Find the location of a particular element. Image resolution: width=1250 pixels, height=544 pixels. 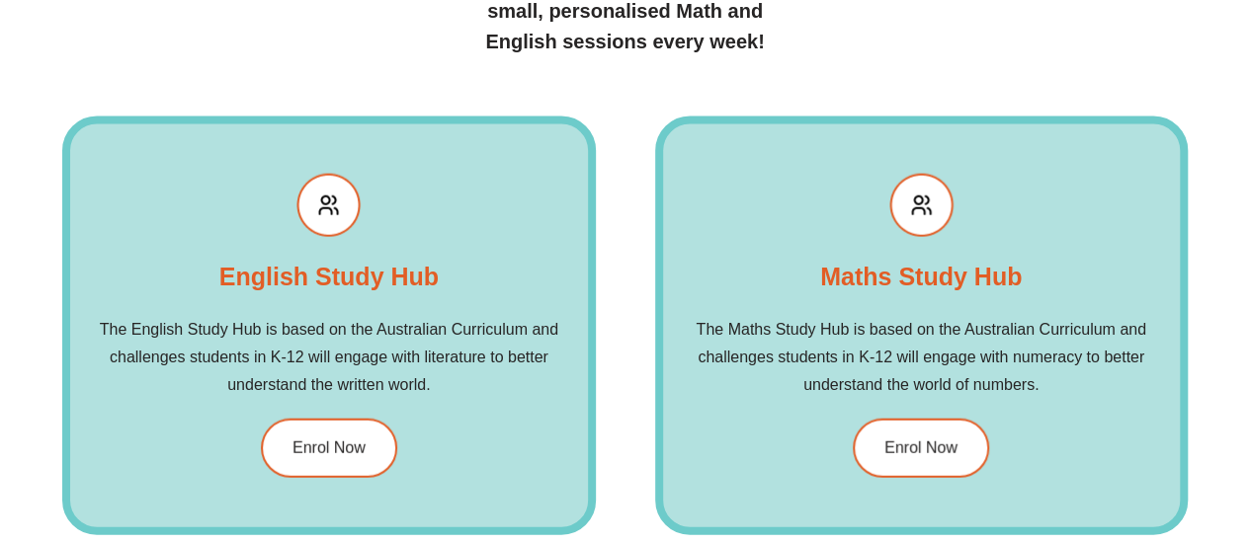

h2: Maths Study Hub is located at coordinates (921, 277).